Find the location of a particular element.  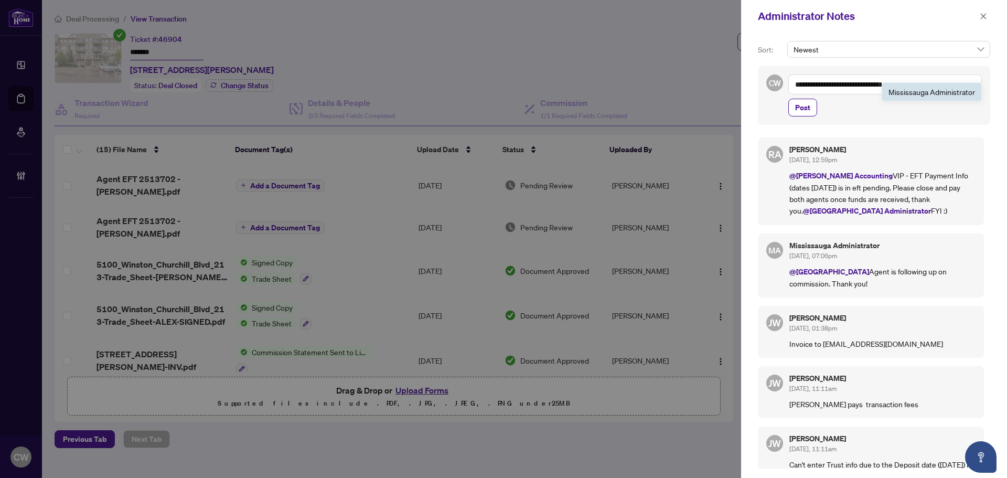

button: Open asap is located at coordinates (981, 457).